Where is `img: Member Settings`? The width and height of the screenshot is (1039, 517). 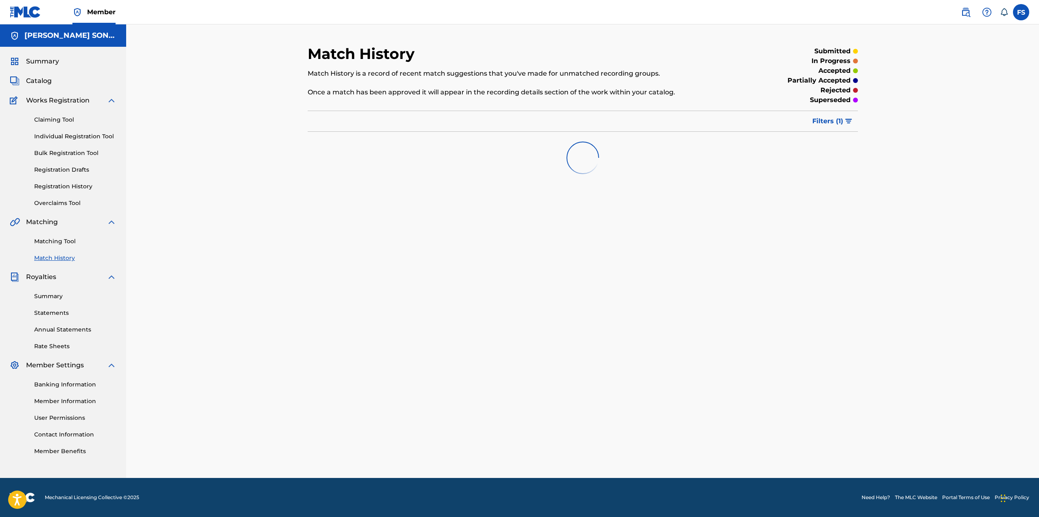 img: Member Settings is located at coordinates (15, 365).